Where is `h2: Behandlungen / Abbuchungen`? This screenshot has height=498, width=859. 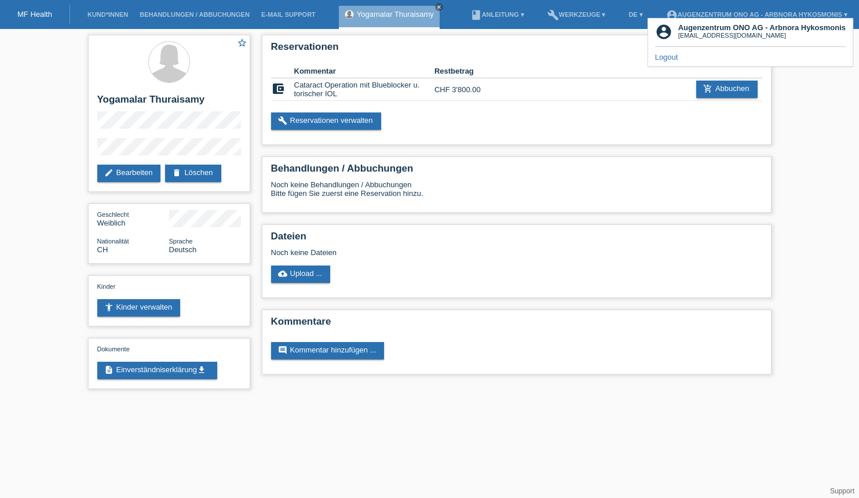
h2: Behandlungen / Abbuchungen is located at coordinates (517, 172).